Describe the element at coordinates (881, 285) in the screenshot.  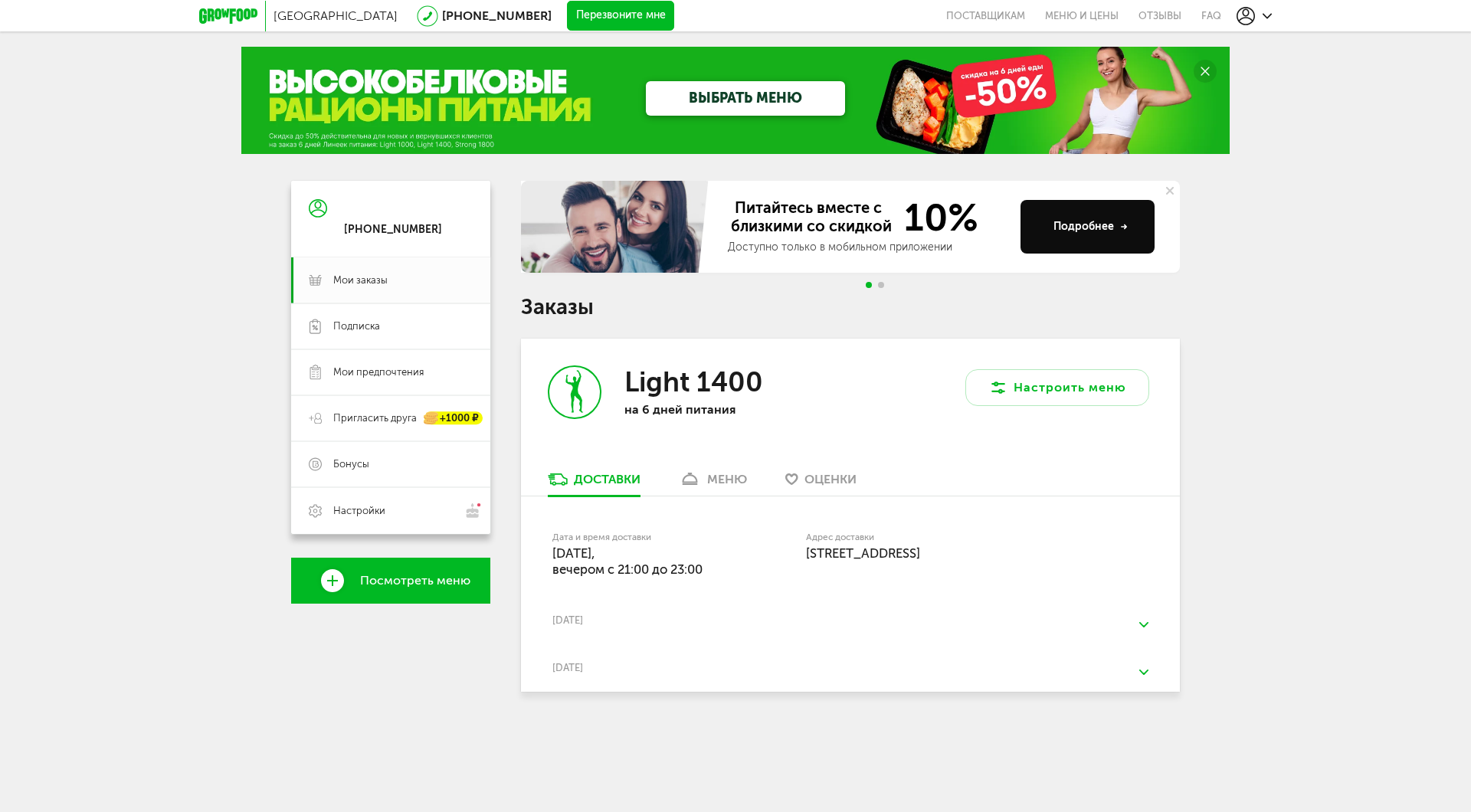
I see `span: Go to slide 2` at that location.